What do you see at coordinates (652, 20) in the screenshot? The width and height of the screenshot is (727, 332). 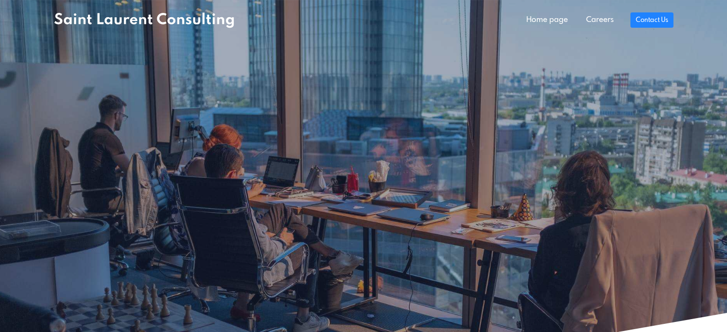 I see `a: Contact Us` at bounding box center [652, 20].